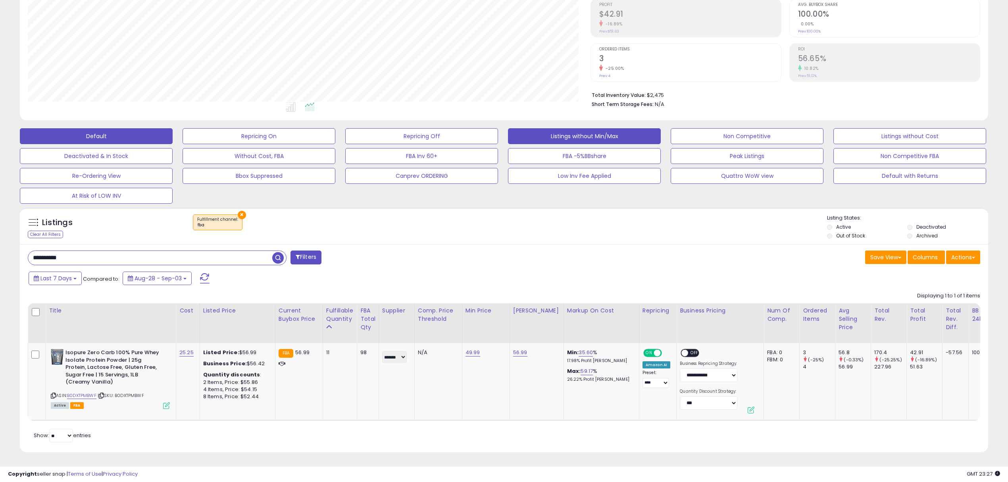 This screenshot has height=482, width=1008. What do you see at coordinates (927, 235) in the screenshot?
I see `label: Archived` at bounding box center [927, 235].